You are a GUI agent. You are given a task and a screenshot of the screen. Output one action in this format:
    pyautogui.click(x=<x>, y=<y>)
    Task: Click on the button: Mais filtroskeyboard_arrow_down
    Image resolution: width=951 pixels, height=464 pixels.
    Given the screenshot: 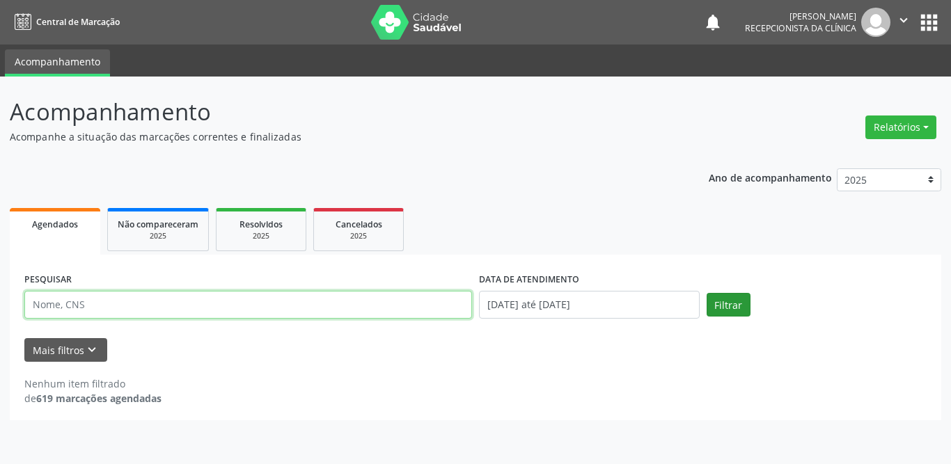 What is the action you would take?
    pyautogui.click(x=65, y=350)
    